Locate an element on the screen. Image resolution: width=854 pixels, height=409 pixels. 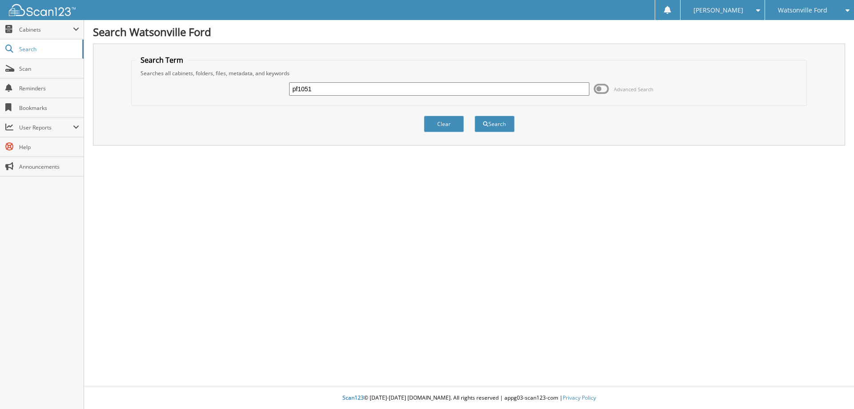
h1: Search Watsonville Ford is located at coordinates (469, 32).